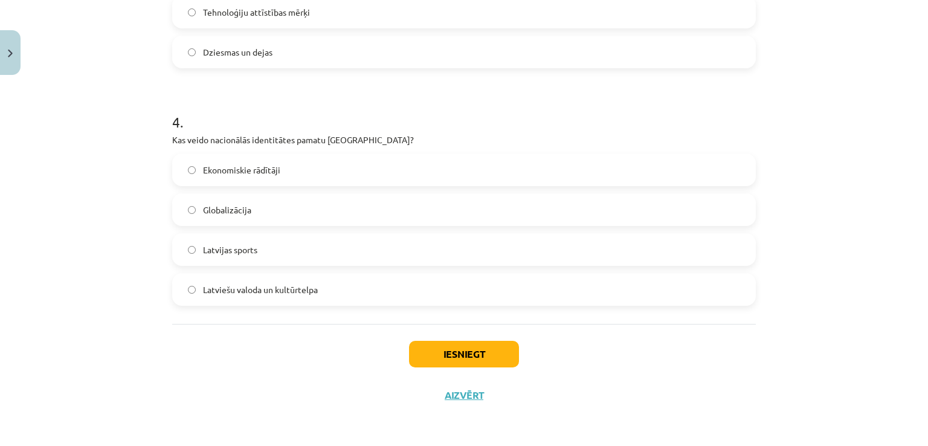  Describe the element at coordinates (238, 52) in the screenshot. I see `span: Dziesmas un dejas` at that location.